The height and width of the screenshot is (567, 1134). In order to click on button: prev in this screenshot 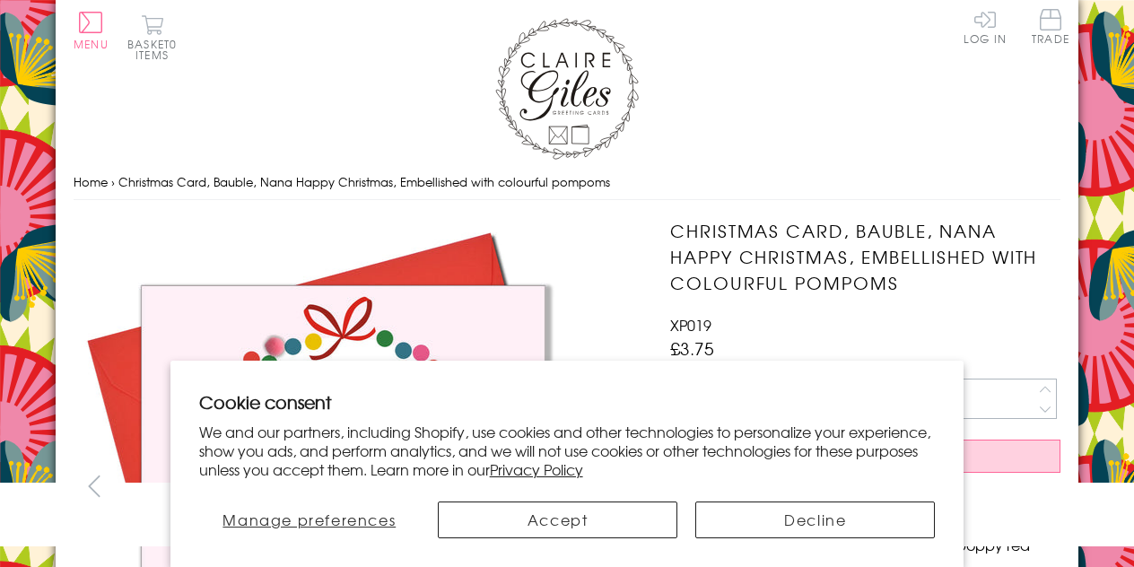, I will do `click(93, 485)`.